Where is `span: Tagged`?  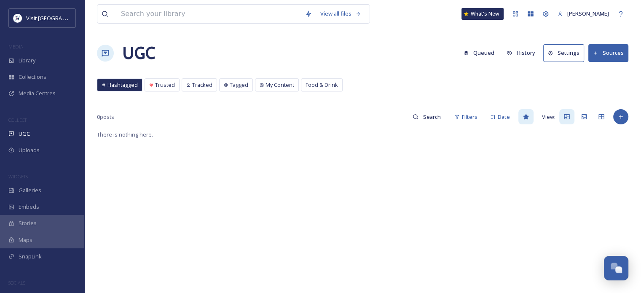
span: Tagged is located at coordinates (239, 85).